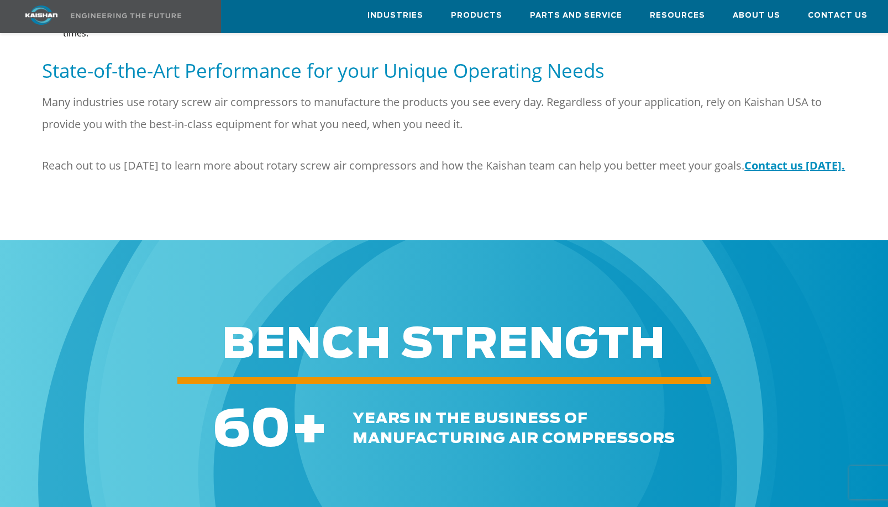 This screenshot has height=507, width=888. What do you see at coordinates (444, 70) in the screenshot?
I see `h5: State-of-the-Art Performance for your Unique Operating Needs` at bounding box center [444, 70].